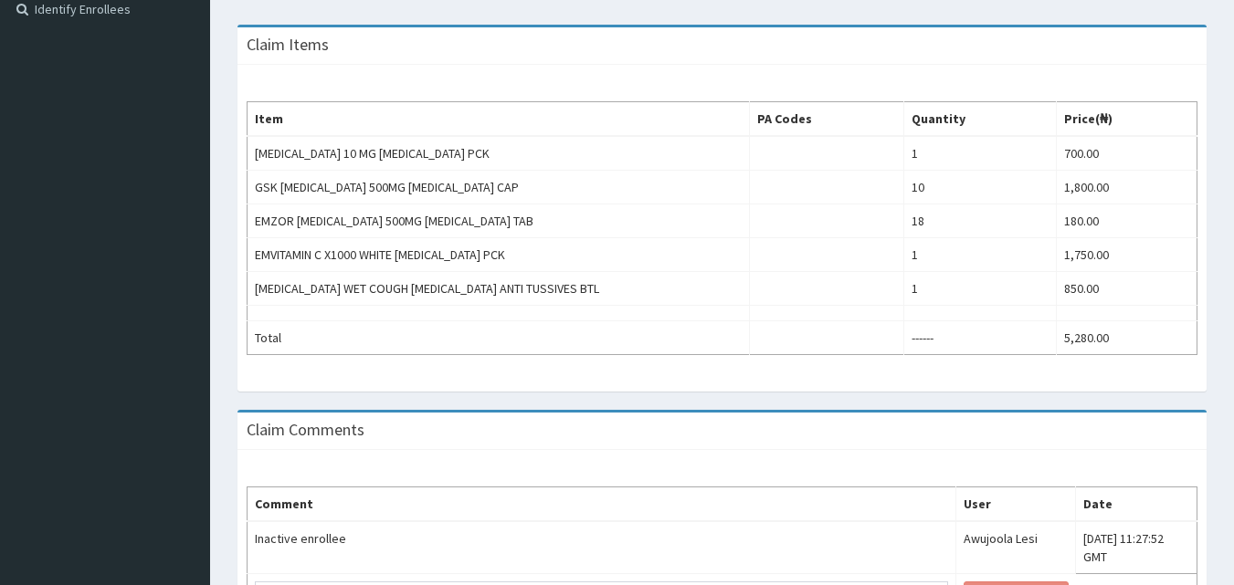  I want to click on th: User, so click(1015, 505).